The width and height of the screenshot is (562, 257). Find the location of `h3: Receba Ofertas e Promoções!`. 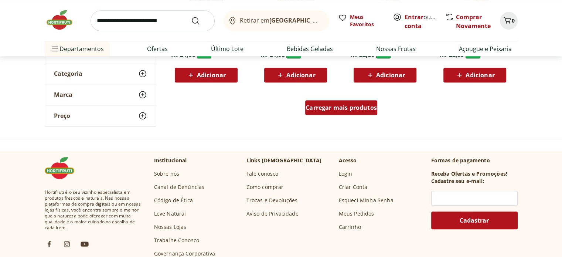

h3: Receba Ofertas e Promoções! is located at coordinates (469, 174).